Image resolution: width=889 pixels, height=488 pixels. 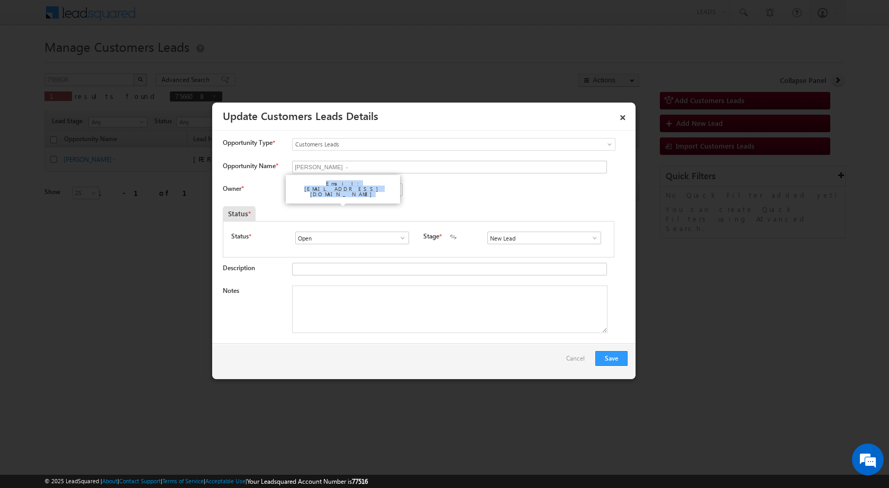 I want to click on label: Owner, so click(x=233, y=188).